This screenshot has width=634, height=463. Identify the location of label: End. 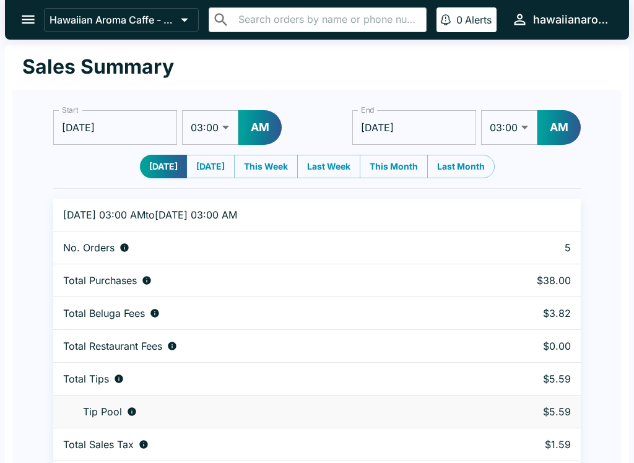
(368, 110).